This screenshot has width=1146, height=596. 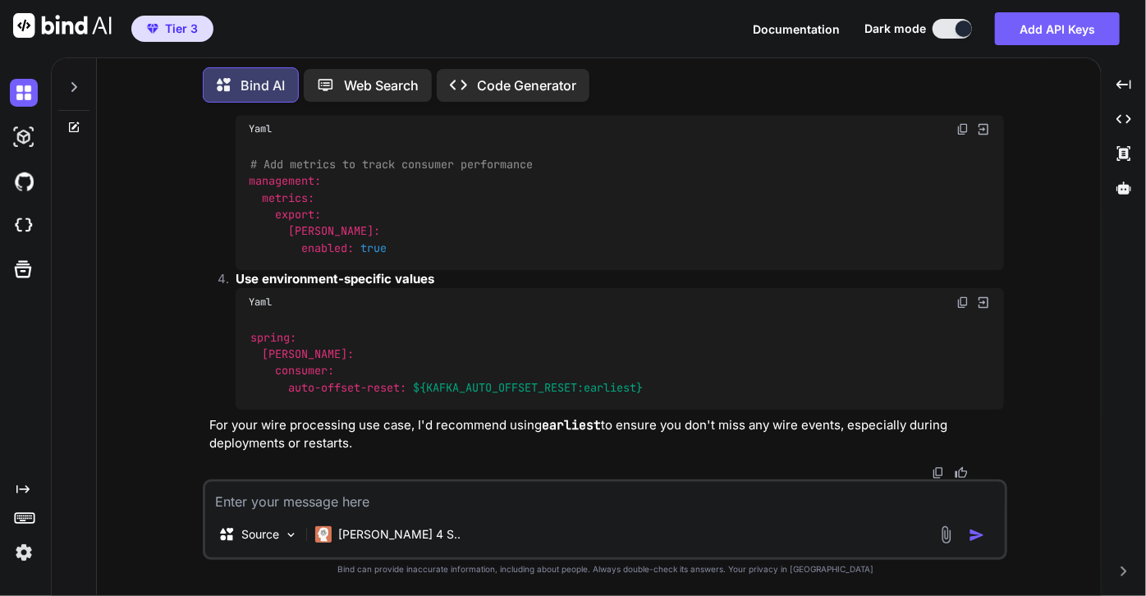 I want to click on img: like, so click(x=962, y=473).